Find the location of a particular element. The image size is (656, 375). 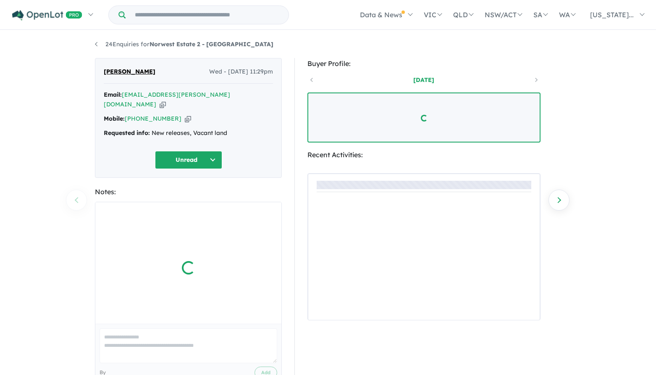

div: New releases, Vacant land is located at coordinates (188, 133).